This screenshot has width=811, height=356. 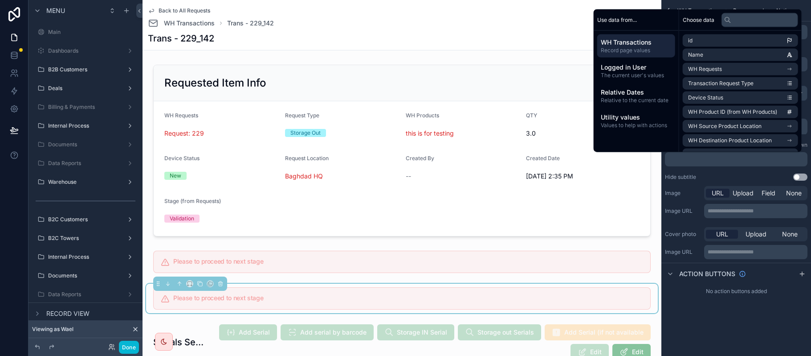 I want to click on label: Hide subtitle, so click(x=681, y=177).